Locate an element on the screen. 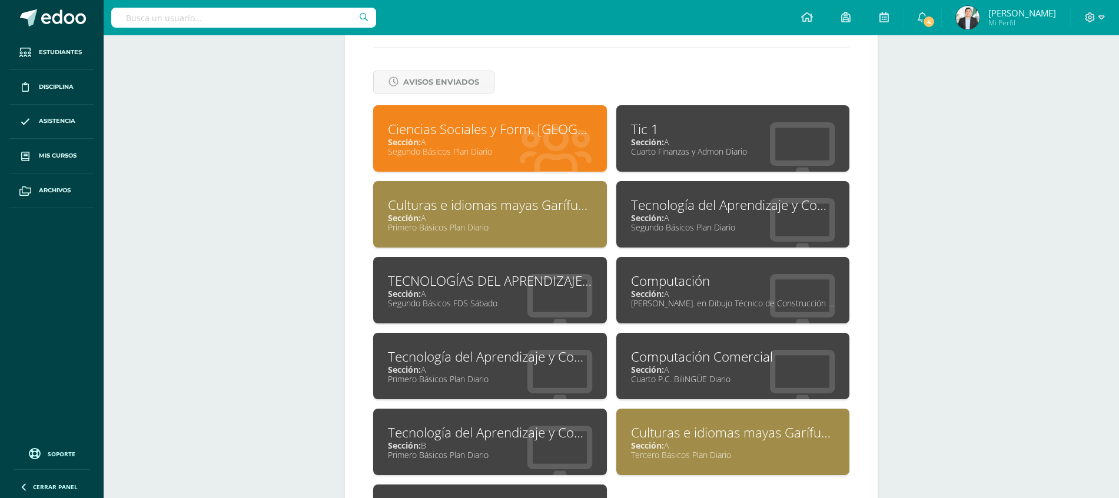 The width and height of the screenshot is (1119, 498). a: TECNOLOGÍAS DEL APRENDIZAJE Y LA COMUNICACIÓNSección:ASegundo Básicos FDS Sábado is located at coordinates (490, 290).